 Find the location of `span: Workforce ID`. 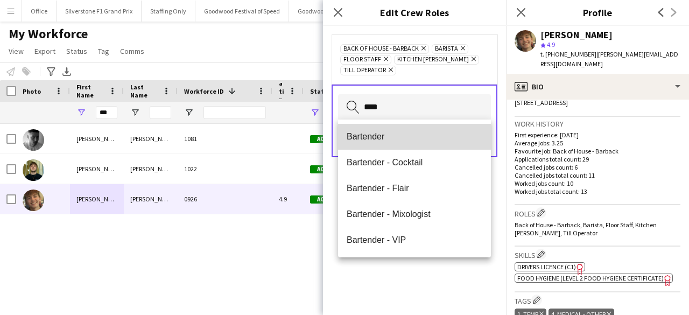

span: Workforce ID is located at coordinates (204, 91).